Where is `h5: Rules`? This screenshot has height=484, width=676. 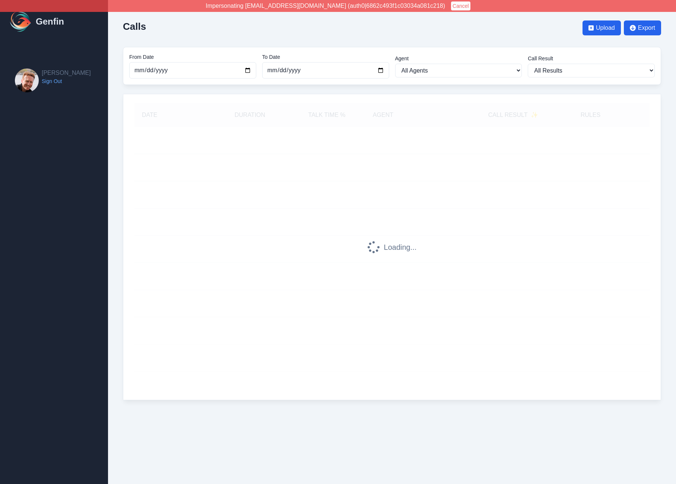 h5: Rules is located at coordinates (591, 115).